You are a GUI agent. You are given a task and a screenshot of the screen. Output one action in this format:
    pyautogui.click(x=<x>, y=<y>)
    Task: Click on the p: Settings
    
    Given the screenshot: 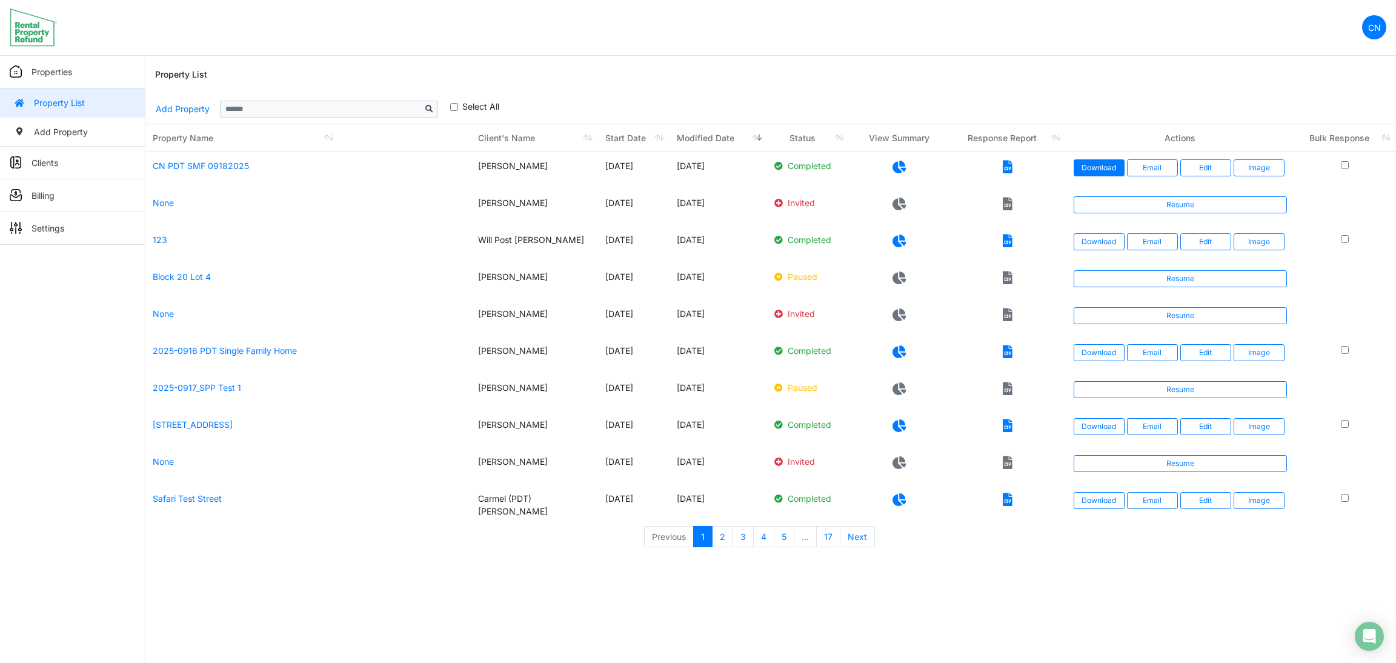 What is the action you would take?
    pyautogui.click(x=48, y=228)
    